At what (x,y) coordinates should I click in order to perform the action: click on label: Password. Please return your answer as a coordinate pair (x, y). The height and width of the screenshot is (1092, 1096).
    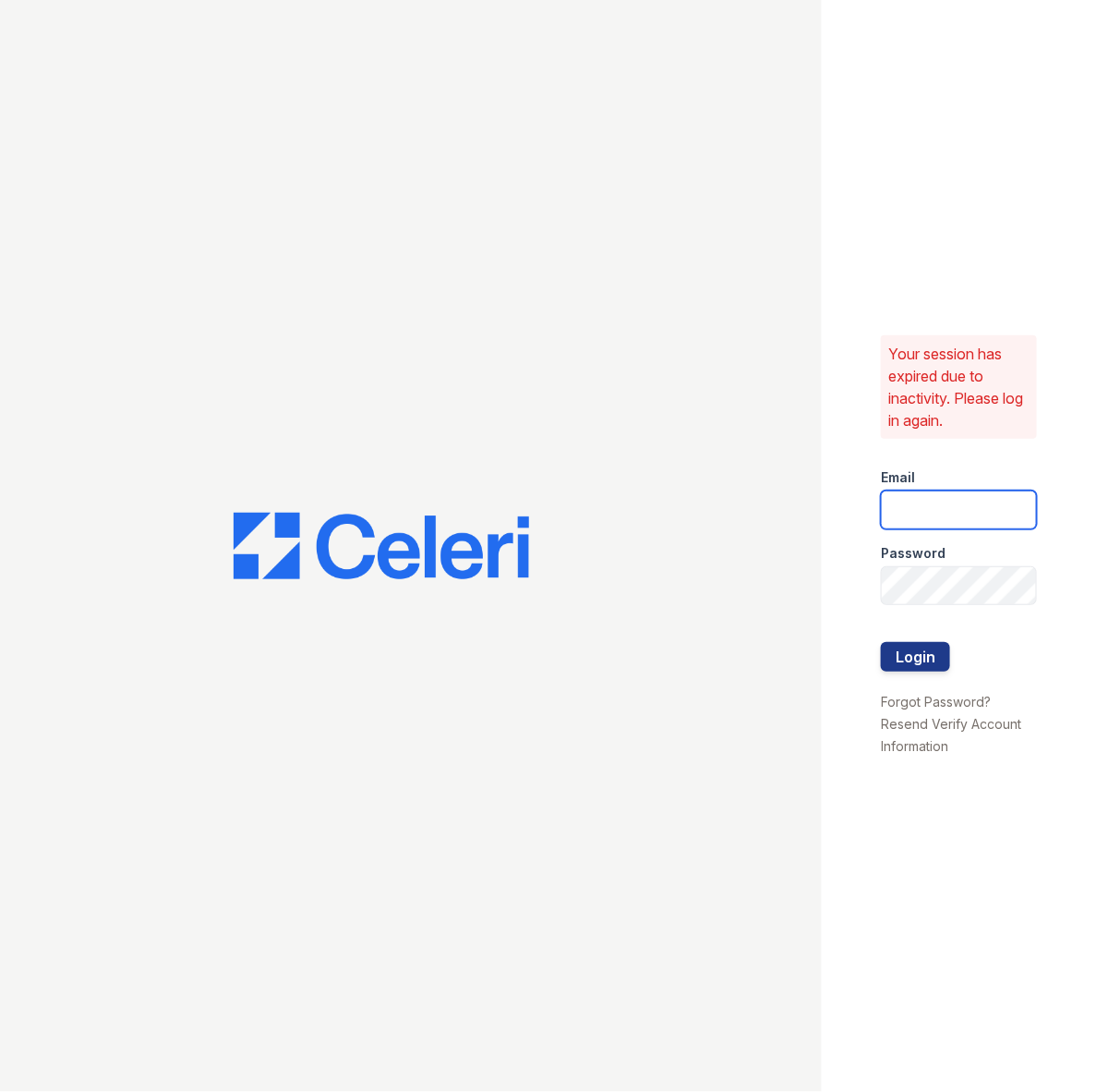
    Looking at the image, I should click on (913, 553).